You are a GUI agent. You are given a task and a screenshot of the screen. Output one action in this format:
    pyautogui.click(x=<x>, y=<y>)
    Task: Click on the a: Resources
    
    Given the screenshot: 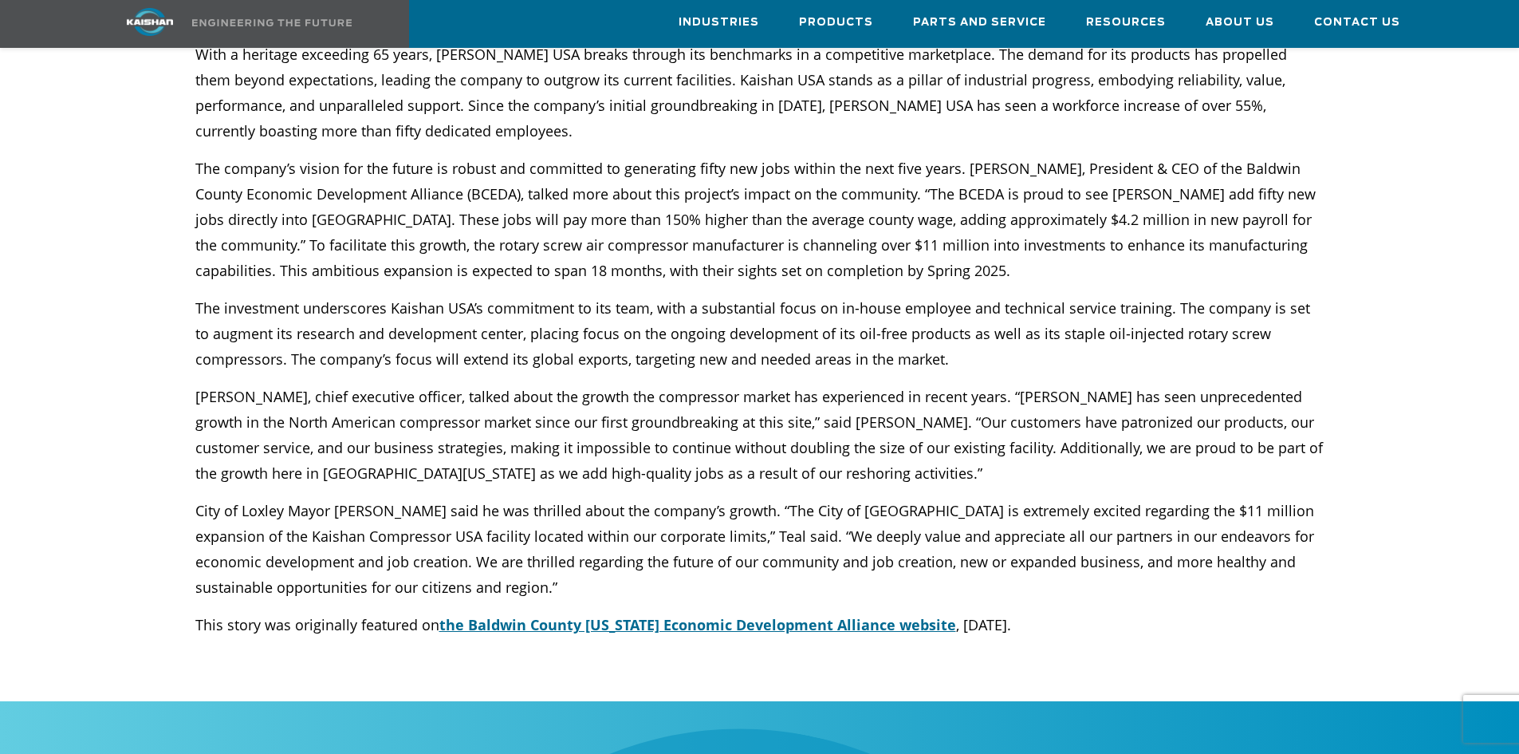 What is the action you would take?
    pyautogui.click(x=1126, y=22)
    